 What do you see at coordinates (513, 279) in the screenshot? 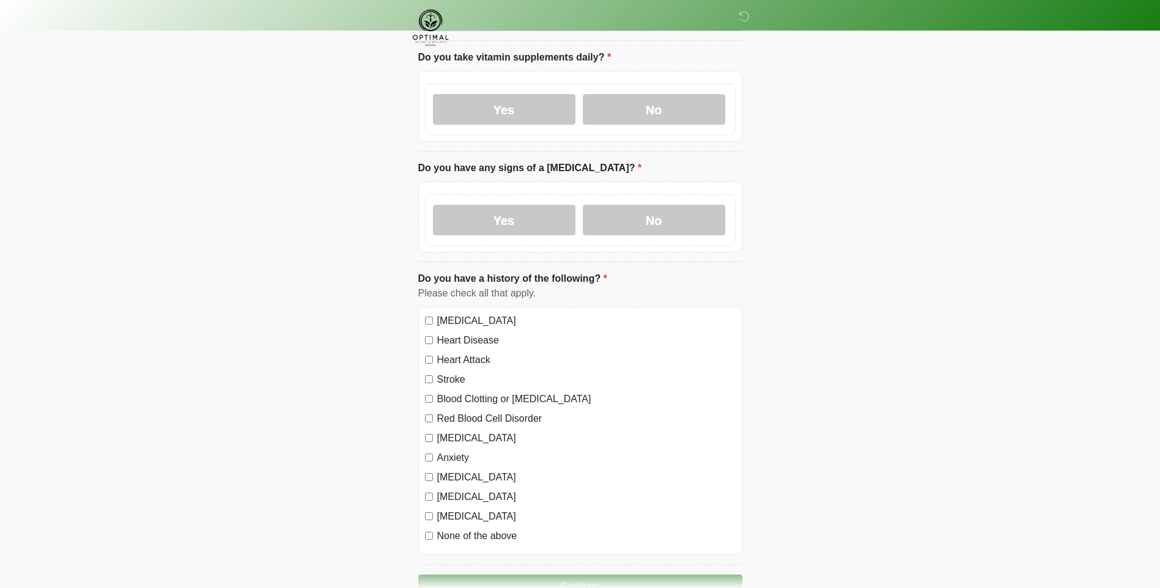
I see `label: Do you have a history of the following?` at bounding box center [513, 279].